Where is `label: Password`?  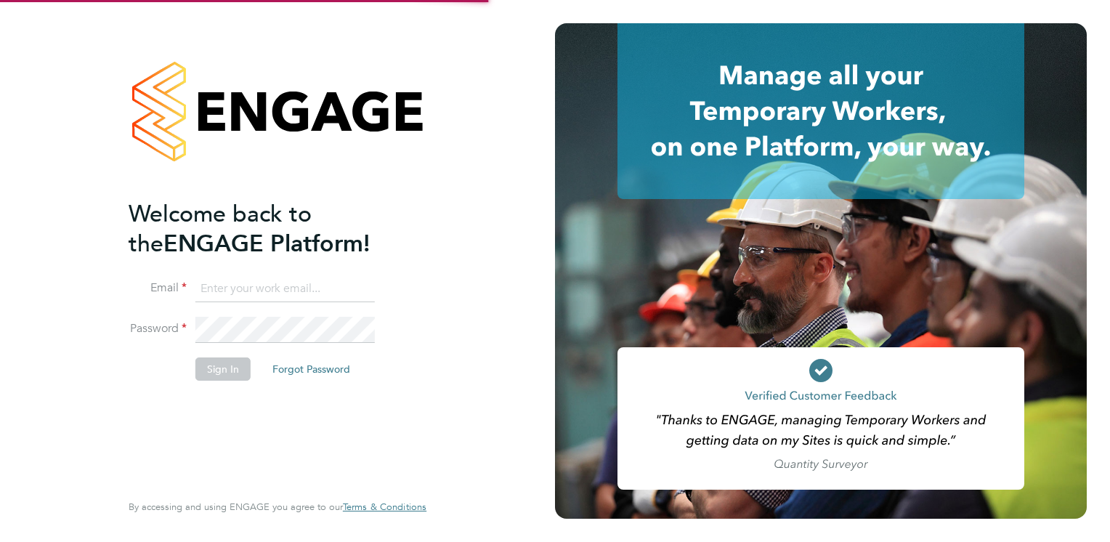
label: Password is located at coordinates (158, 328).